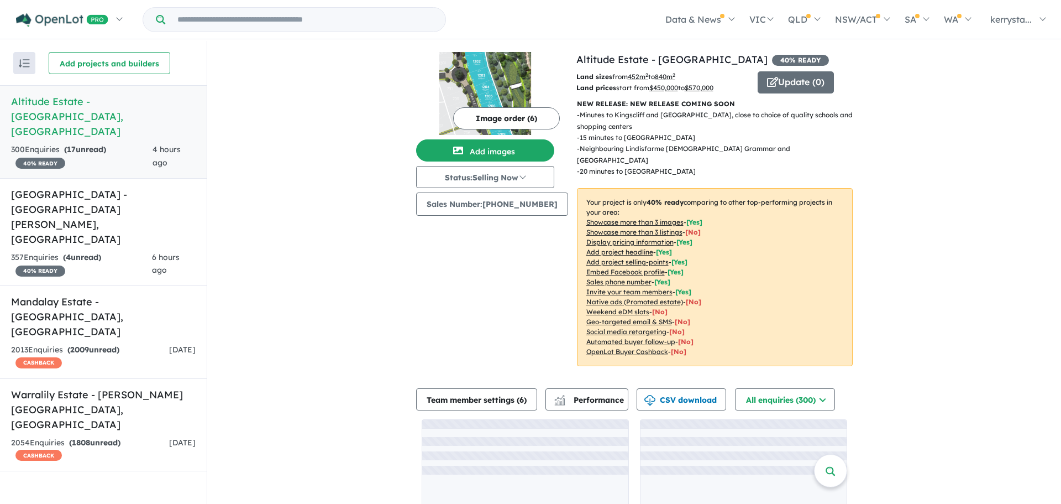 The image size is (1061, 504). Describe the element at coordinates (619, 281) in the screenshot. I see `u: Sales phone number` at that location.